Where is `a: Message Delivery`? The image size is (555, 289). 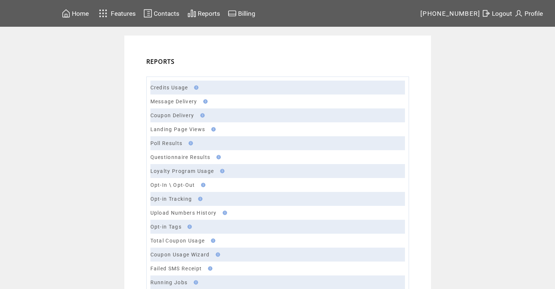
a: Message Delivery is located at coordinates (174, 102).